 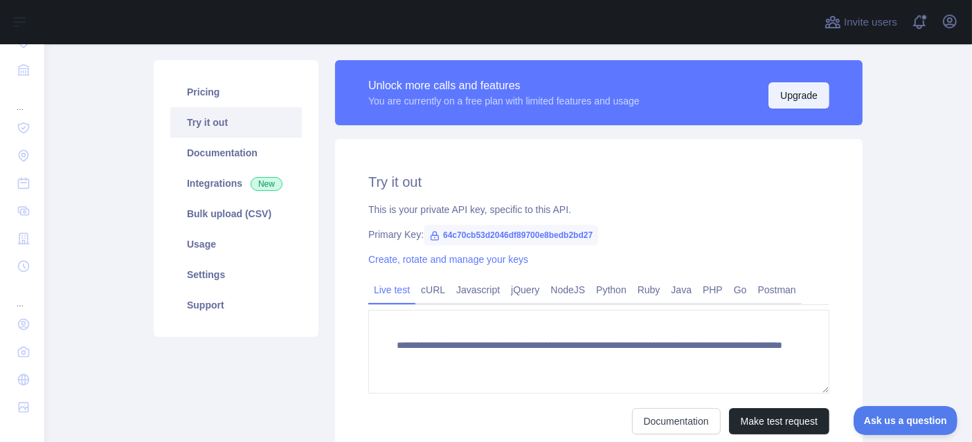 What do you see at coordinates (236, 122) in the screenshot?
I see `a: Try it out` at bounding box center [236, 122].